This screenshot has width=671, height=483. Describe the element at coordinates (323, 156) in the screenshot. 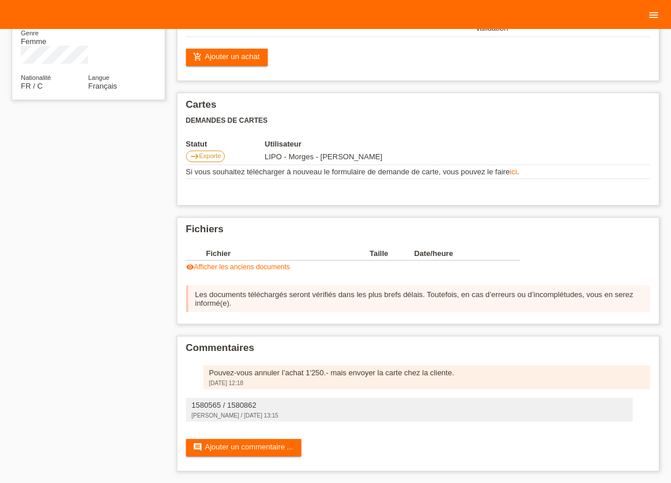

I see `span: 09.08.2025` at that location.